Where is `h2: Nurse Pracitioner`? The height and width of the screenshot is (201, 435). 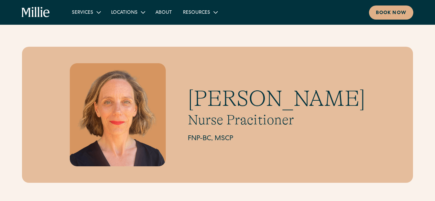 h2: Nurse Pracitioner is located at coordinates (277, 120).